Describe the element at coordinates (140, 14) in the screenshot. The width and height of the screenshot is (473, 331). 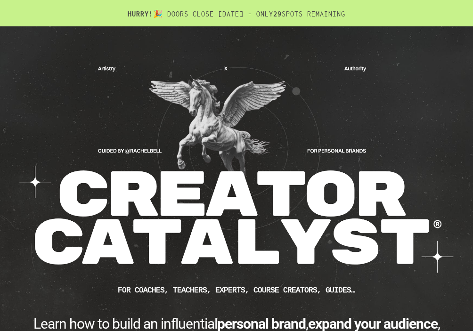
I see `b: HURRY!` at that location.